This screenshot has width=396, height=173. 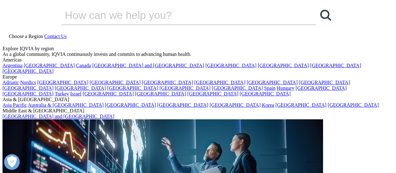 I want to click on svg: Search, so click(x=326, y=15).